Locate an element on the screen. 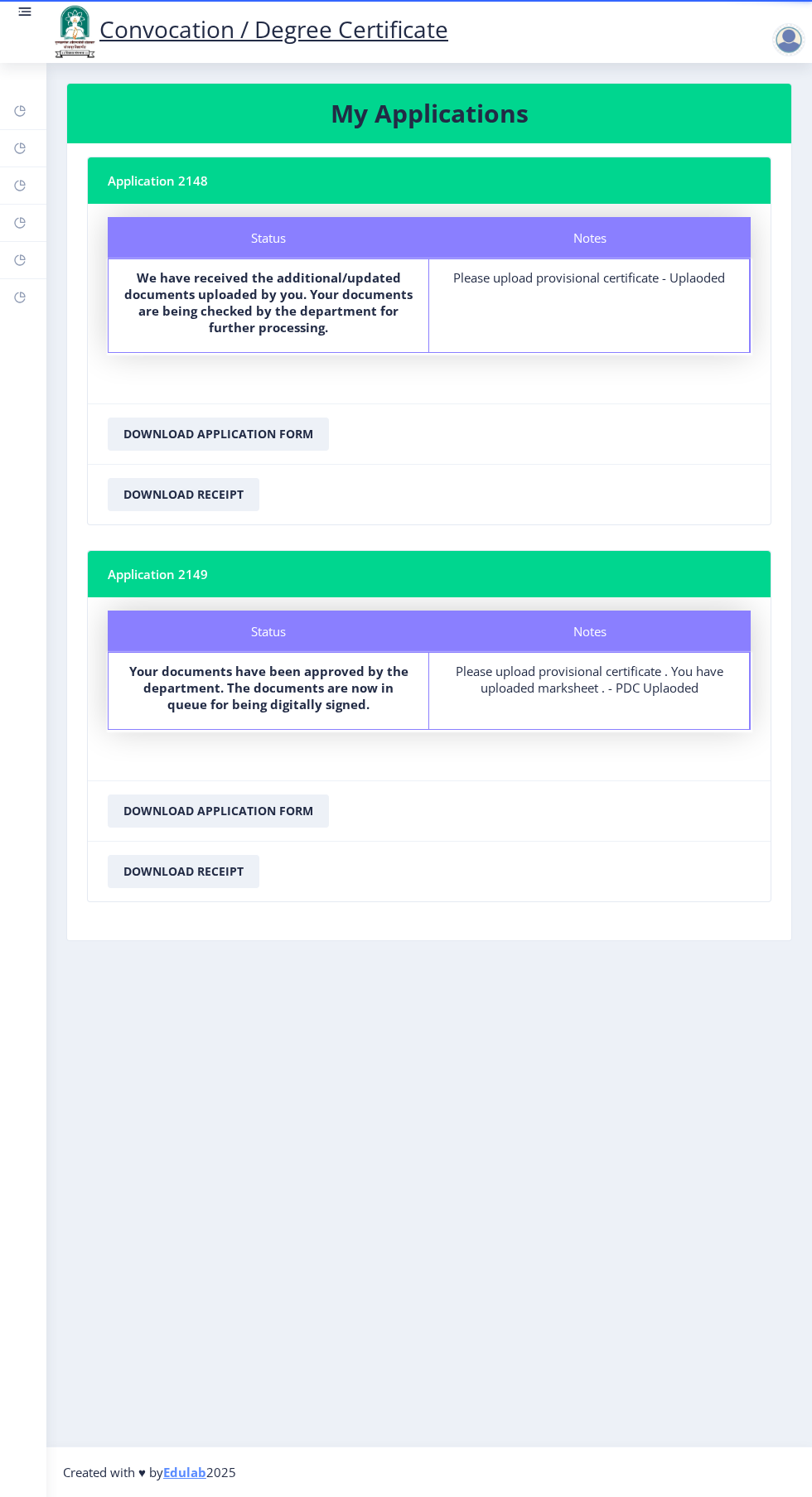 This screenshot has width=812, height=1497. div: Please upload provisional certificate . You have uploaded marksheet . - PDC Uplaoded is located at coordinates (589, 680).